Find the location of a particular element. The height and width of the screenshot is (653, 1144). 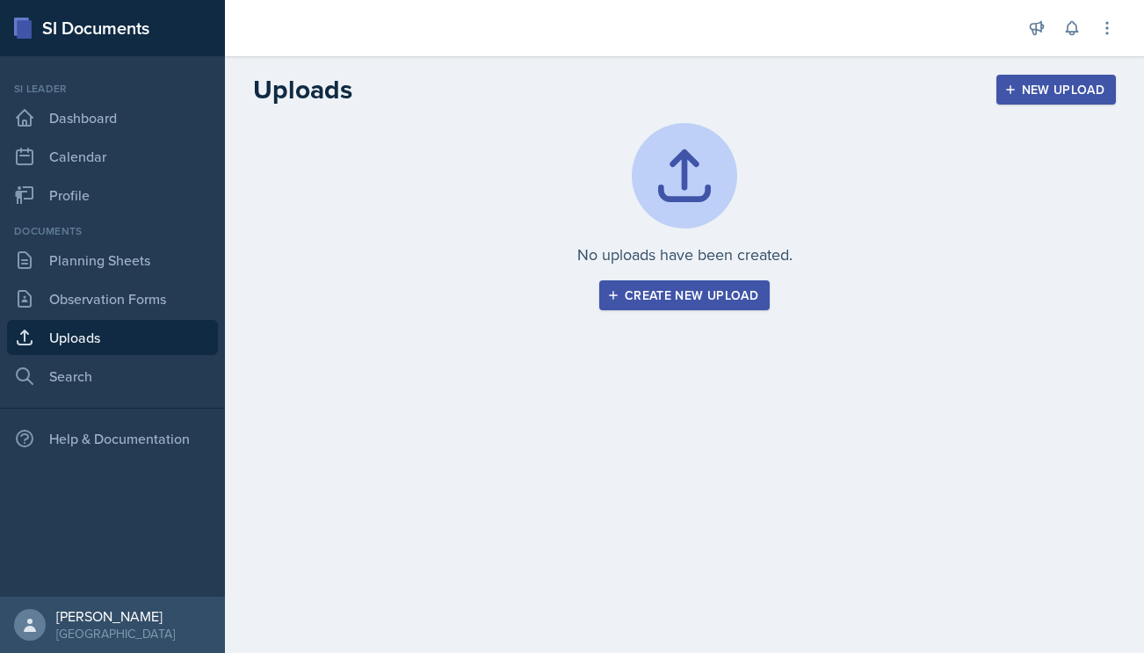

a: Planning Sheets is located at coordinates (113, 260).